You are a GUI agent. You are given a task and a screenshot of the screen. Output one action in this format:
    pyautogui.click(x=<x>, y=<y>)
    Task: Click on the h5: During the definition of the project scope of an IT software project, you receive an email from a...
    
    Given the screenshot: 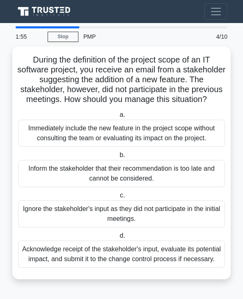 What is the action you would take?
    pyautogui.click(x=122, y=80)
    